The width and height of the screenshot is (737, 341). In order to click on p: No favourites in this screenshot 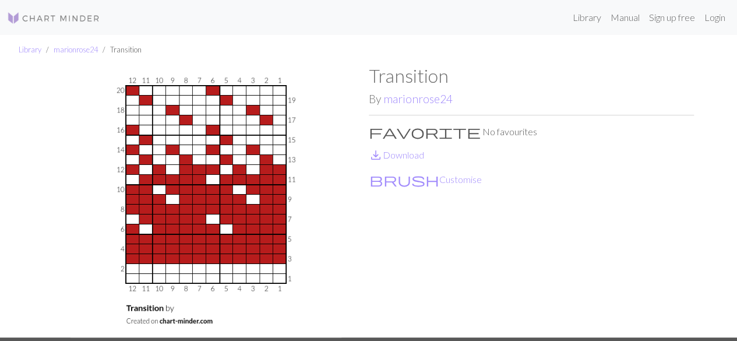, I will do `click(531, 132)`.